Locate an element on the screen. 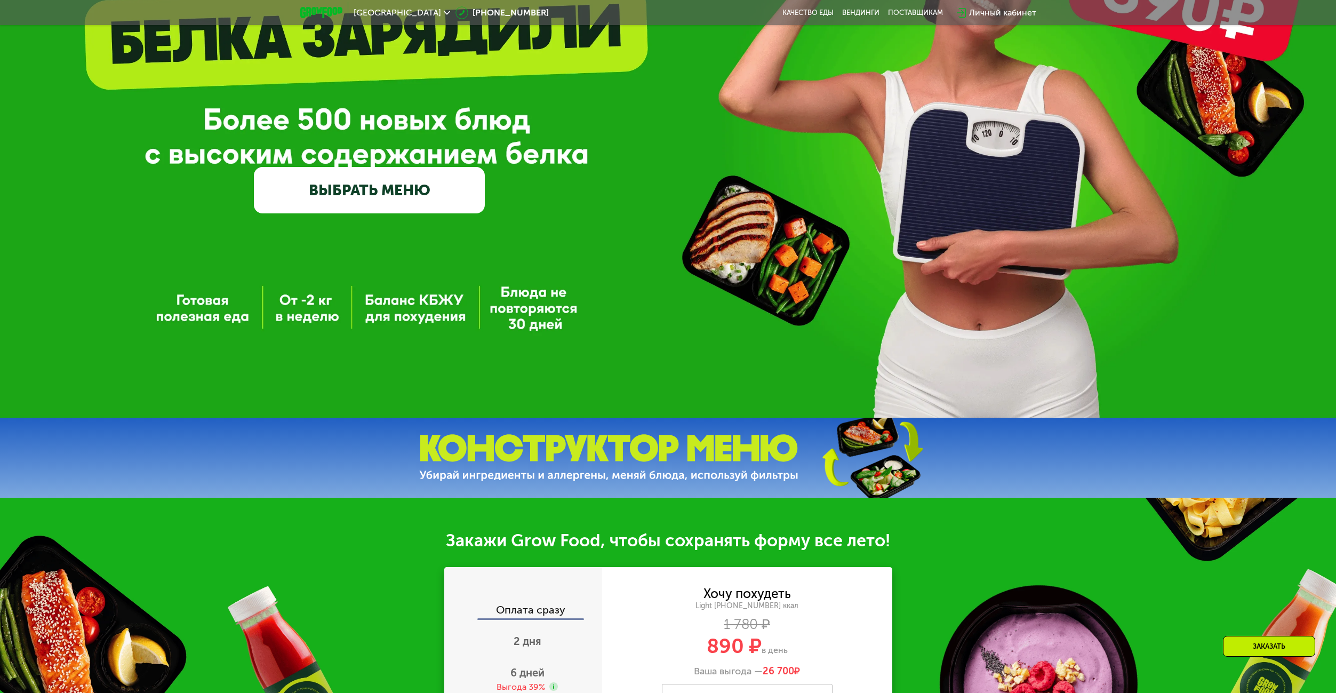 This screenshot has width=1336, height=693. span: в день is located at coordinates (774, 650).